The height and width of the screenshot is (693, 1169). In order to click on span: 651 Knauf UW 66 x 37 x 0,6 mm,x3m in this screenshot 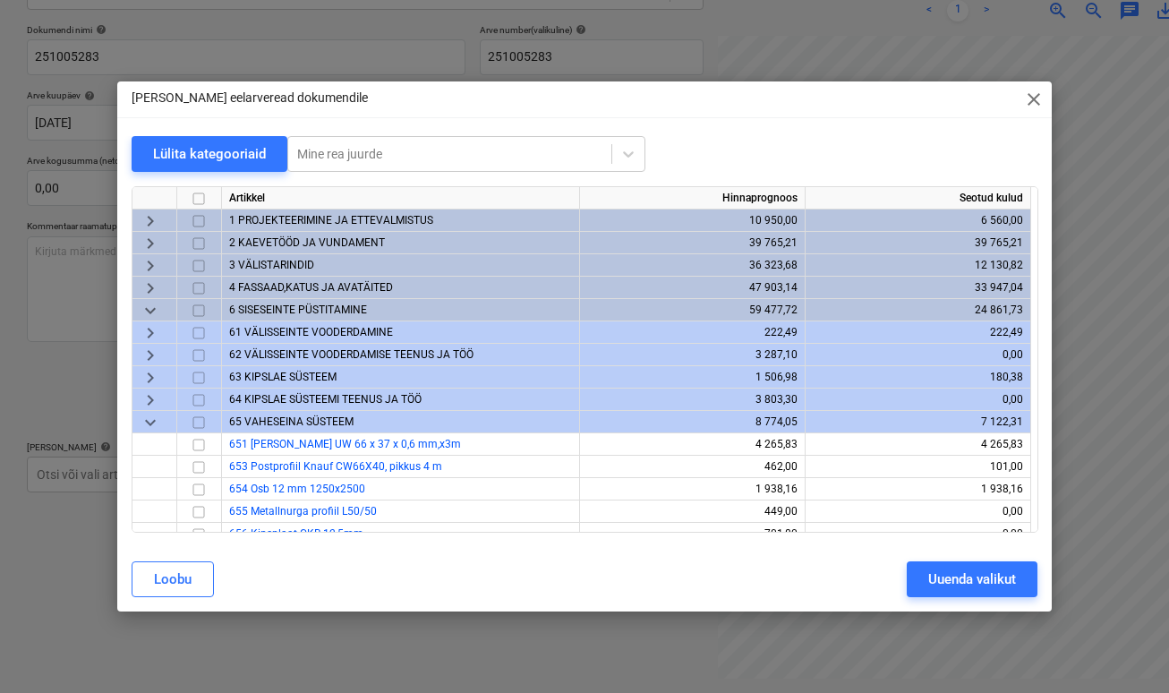, I will do `click(345, 444)`.